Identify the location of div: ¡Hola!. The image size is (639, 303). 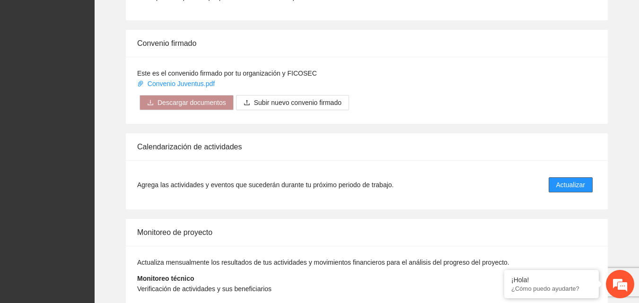
(552, 280).